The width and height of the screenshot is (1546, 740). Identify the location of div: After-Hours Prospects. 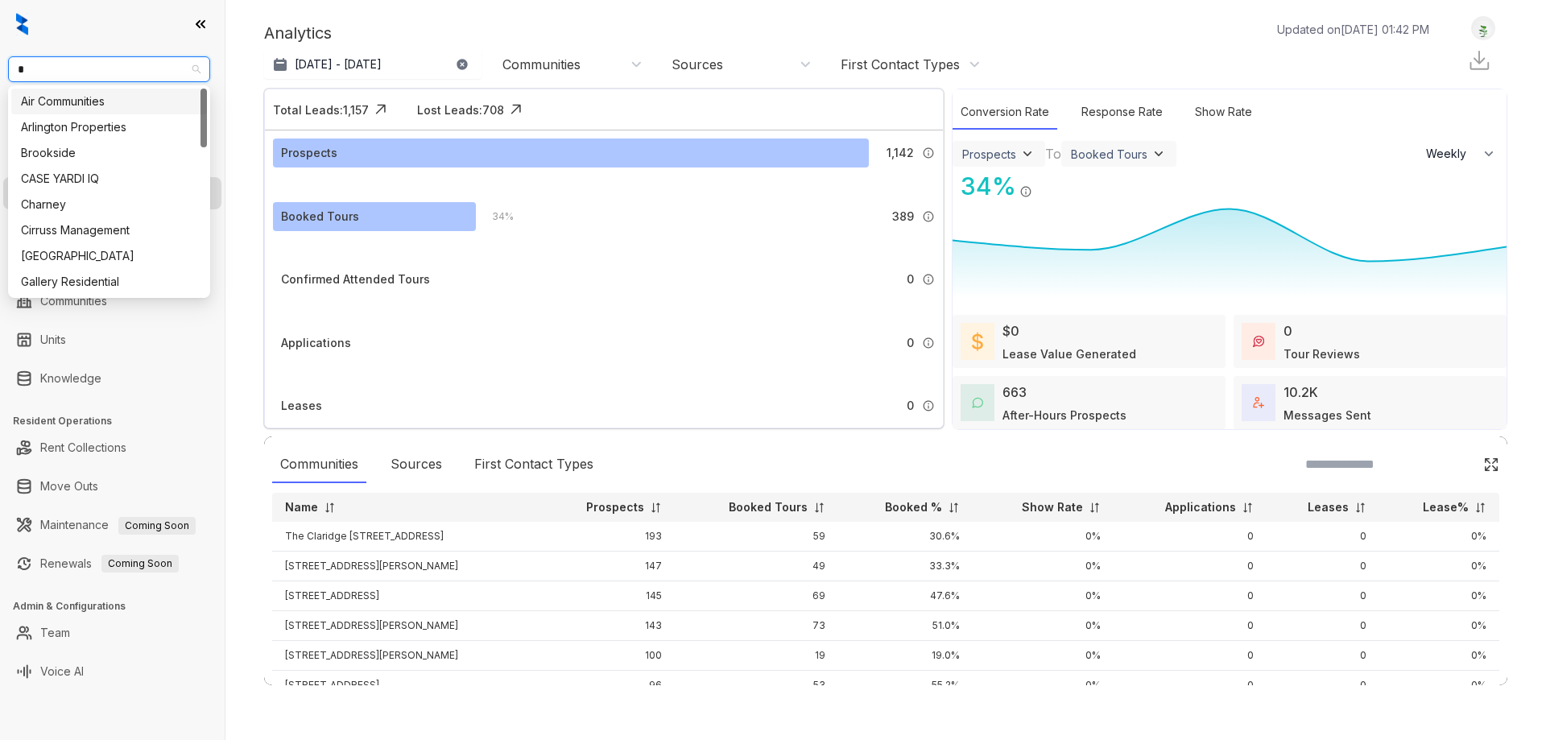
(1065, 415).